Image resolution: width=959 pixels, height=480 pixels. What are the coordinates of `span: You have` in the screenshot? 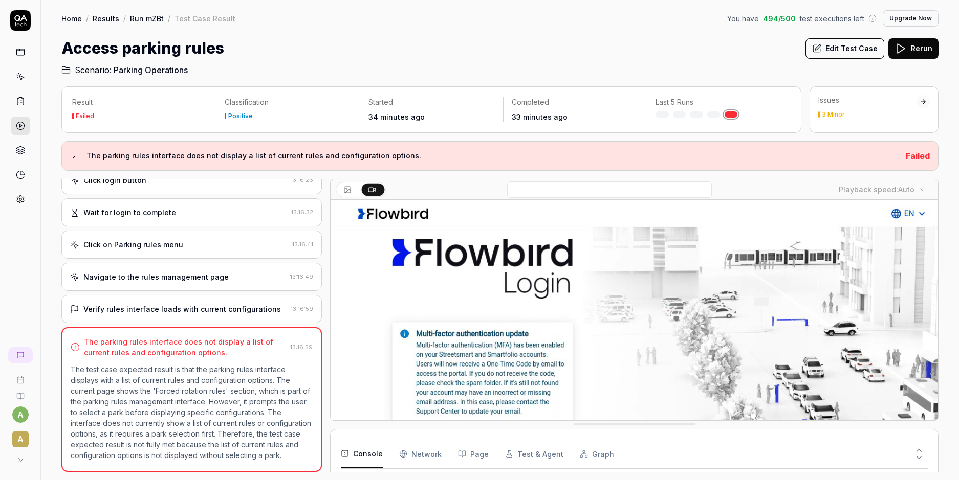 It's located at (743, 18).